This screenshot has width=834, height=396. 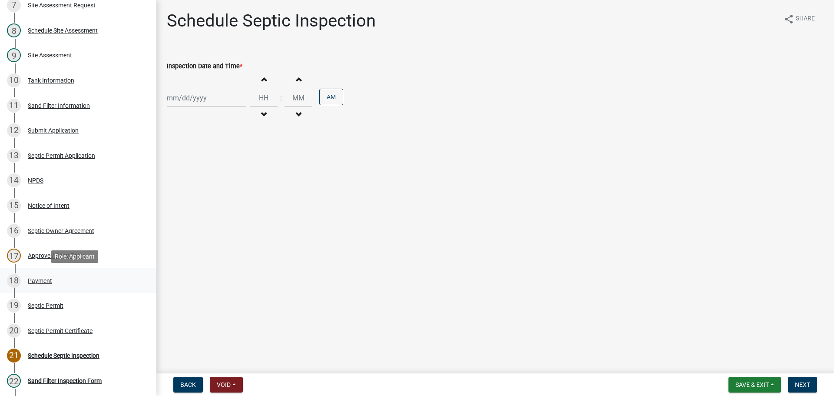 I want to click on div: 20, so click(x=14, y=331).